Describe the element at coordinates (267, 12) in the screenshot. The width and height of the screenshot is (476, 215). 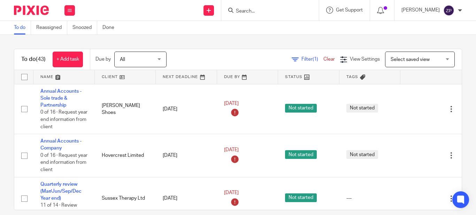
I see `input: Search` at that location.